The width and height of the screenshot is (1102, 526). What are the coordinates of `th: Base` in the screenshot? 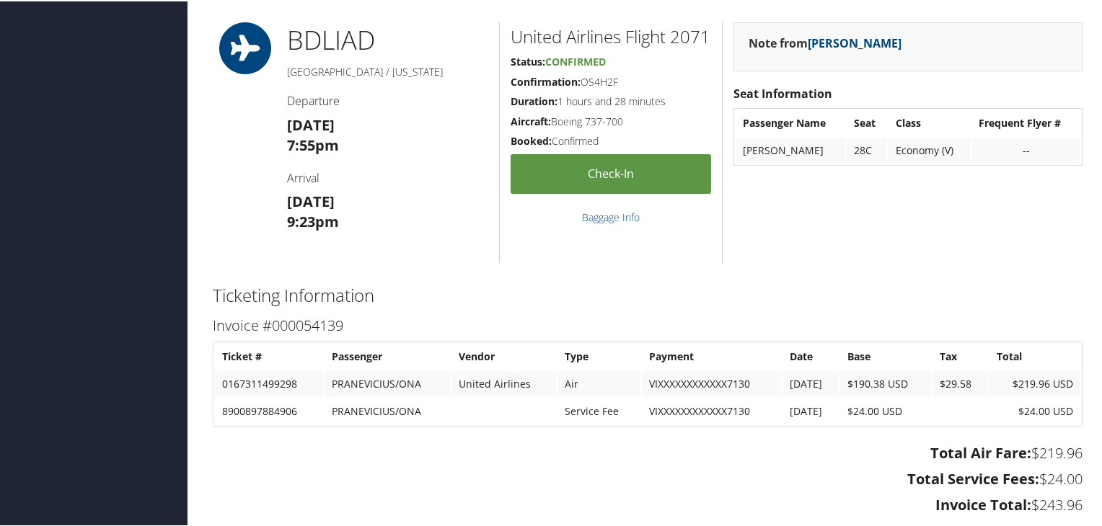 It's located at (885, 355).